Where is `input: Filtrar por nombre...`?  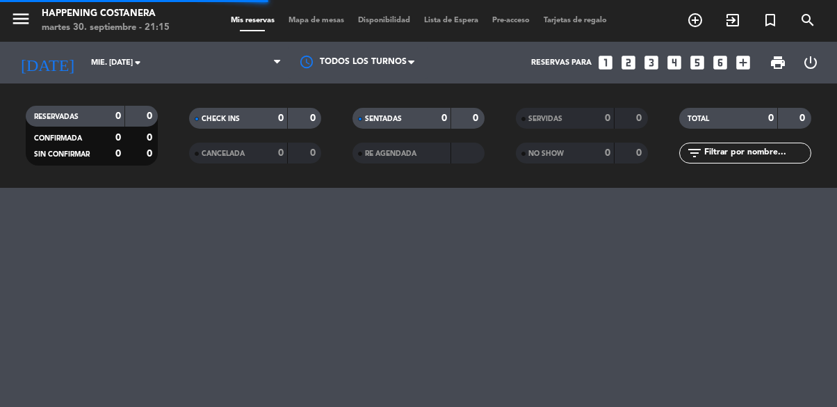
input: Filtrar por nombre... is located at coordinates (756, 153).